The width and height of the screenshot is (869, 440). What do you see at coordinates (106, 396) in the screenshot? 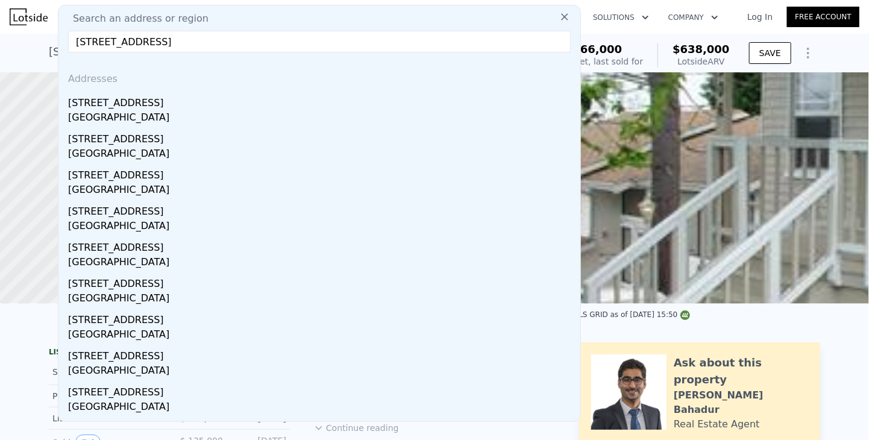
I see `div: Price Decrease` at bounding box center [106, 396].